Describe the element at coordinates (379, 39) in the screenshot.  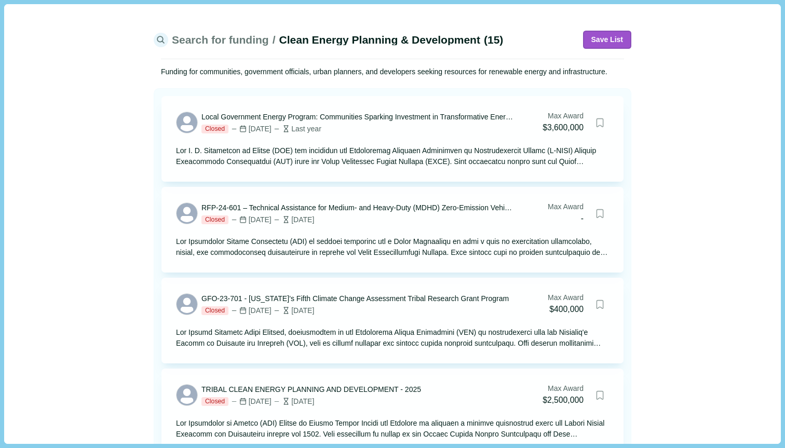
I see `span: Clean Energy Planning & Development` at that location.